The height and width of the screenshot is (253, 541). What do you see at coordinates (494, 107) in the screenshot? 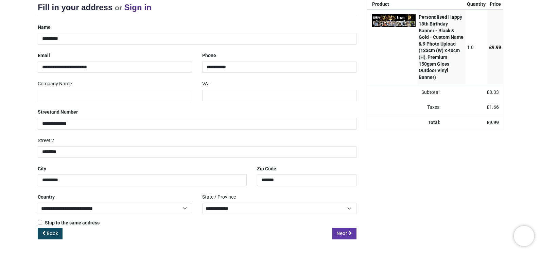
I see `span: 1.66` at bounding box center [494, 107].